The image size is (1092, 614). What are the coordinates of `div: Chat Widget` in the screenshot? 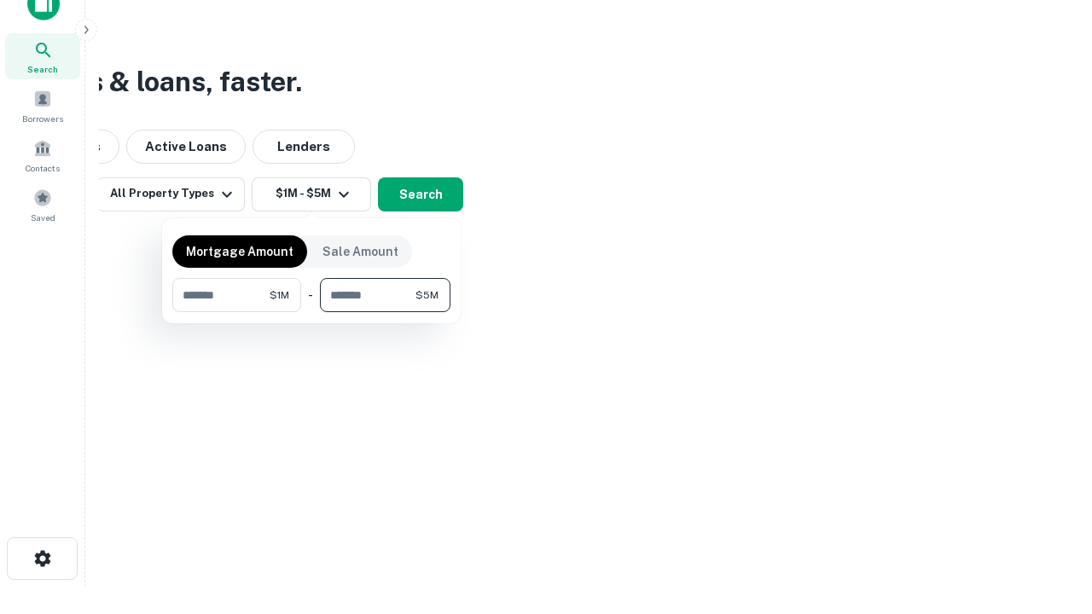 It's located at (1050, 519).